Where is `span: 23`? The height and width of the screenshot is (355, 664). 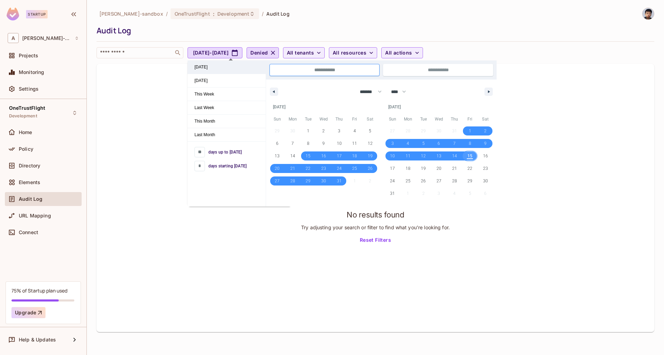 span: 23 is located at coordinates (486, 169).